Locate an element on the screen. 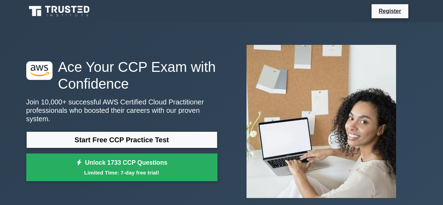 Image resolution: width=443 pixels, height=205 pixels. a: Unlock 1733 CCP QuestionsLimited Time: 7-day free trial! is located at coordinates (122, 168).